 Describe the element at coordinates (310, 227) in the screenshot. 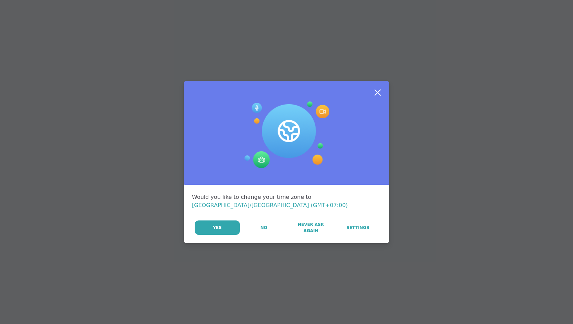

I see `span: Never Ask Again` at that location.